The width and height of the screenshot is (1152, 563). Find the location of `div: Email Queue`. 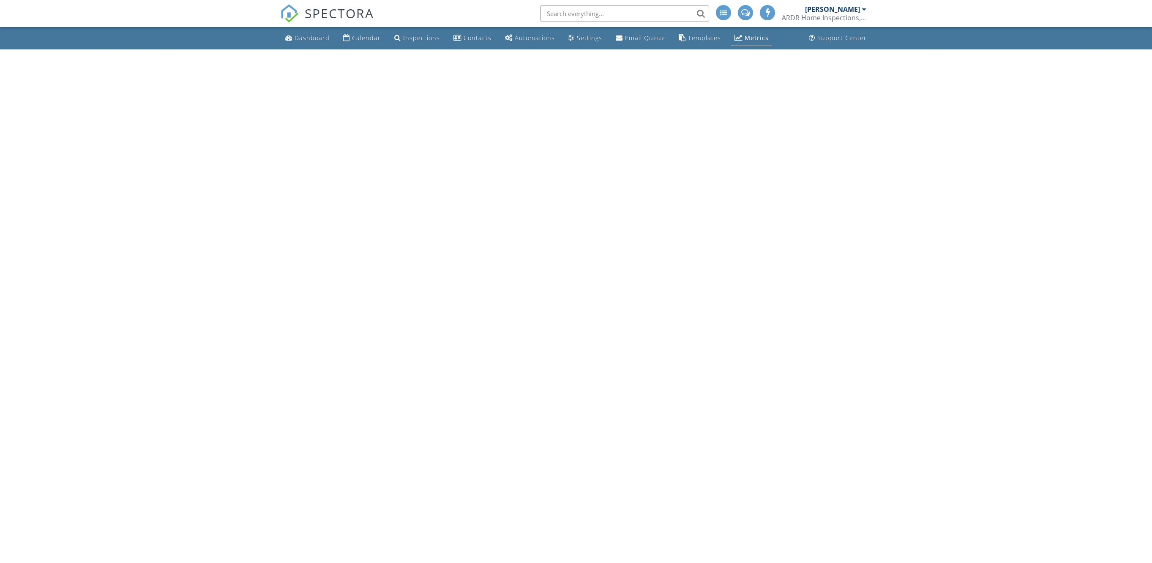

div: Email Queue is located at coordinates (645, 38).